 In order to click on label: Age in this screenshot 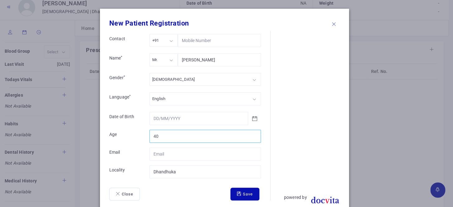, I will do `click(125, 135)`.